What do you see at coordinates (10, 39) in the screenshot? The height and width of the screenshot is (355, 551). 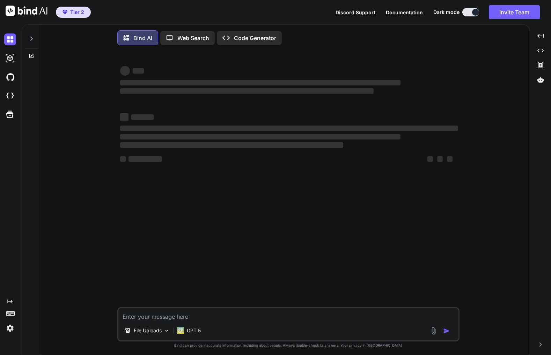 I see `img: darkChat` at bounding box center [10, 39].